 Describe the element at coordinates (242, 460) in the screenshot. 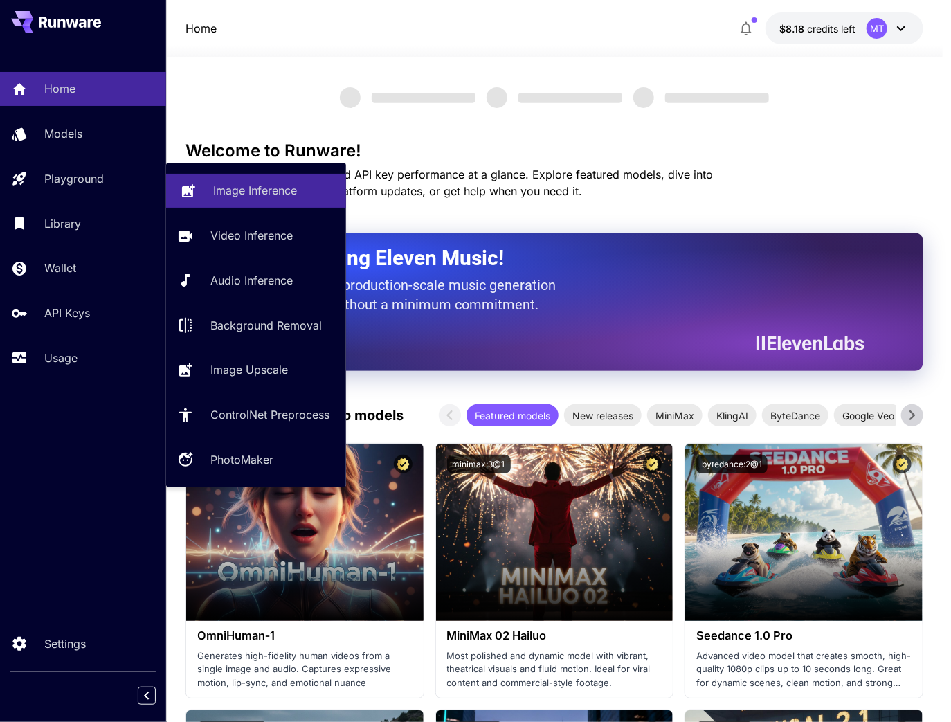

I see `p: PhotoMaker` at that location.